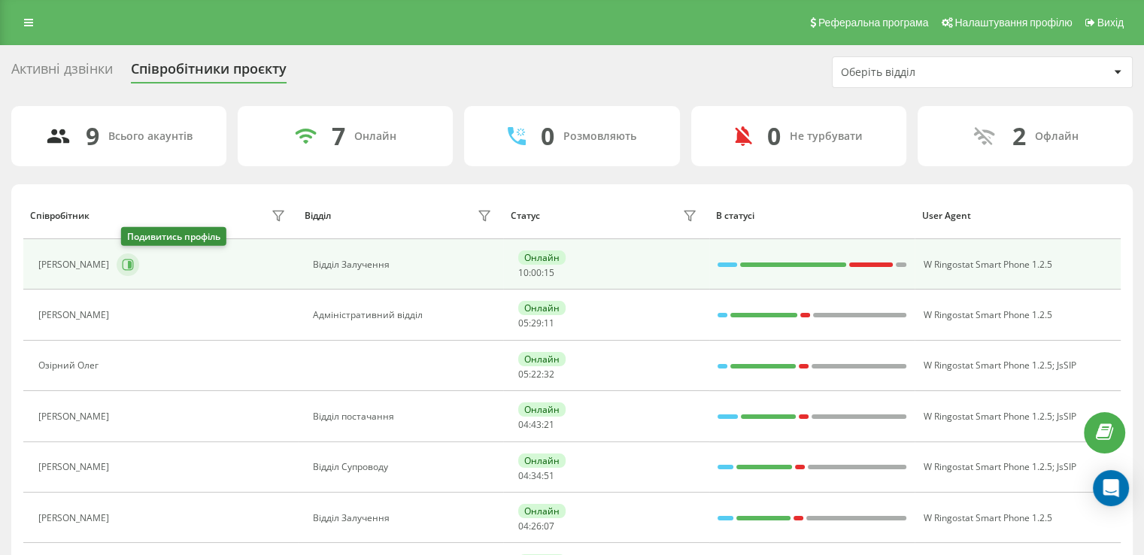 The height and width of the screenshot is (555, 1144). What do you see at coordinates (208, 72) in the screenshot?
I see `div: Співробітники проєкту` at bounding box center [208, 72].